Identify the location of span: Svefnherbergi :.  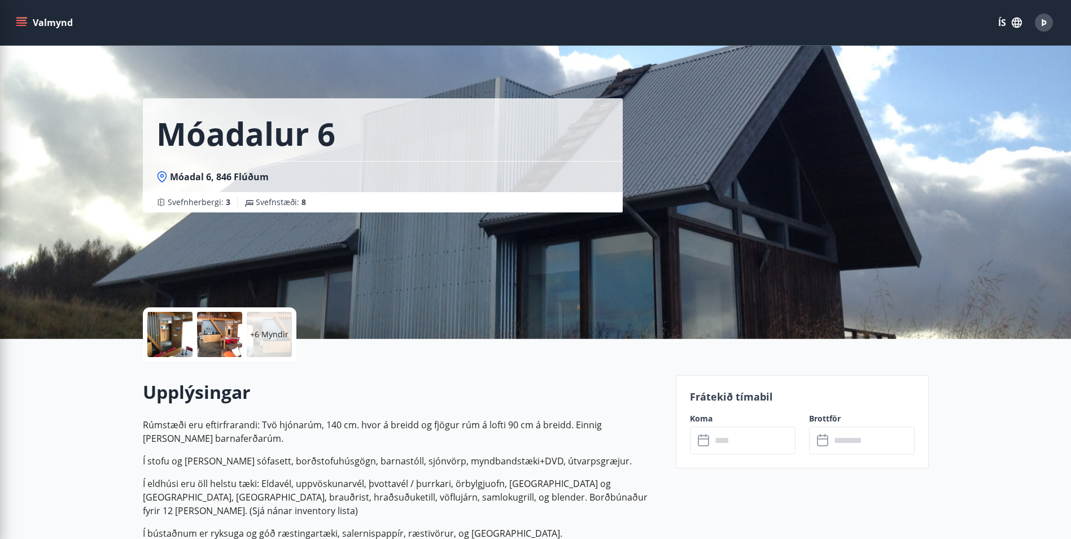
(199, 202).